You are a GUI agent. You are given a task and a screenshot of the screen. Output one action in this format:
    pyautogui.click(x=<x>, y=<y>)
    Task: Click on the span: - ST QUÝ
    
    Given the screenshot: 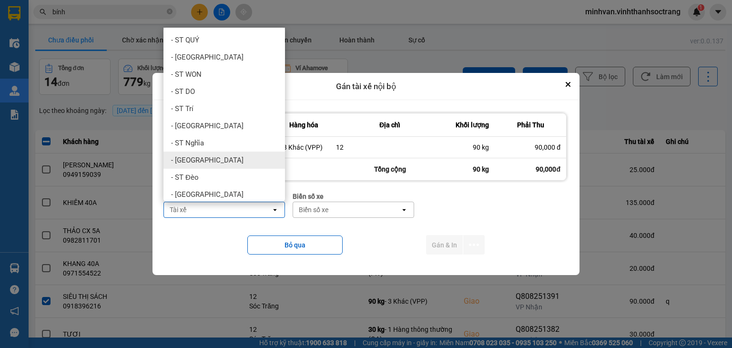 What is the action you would take?
    pyautogui.click(x=185, y=40)
    